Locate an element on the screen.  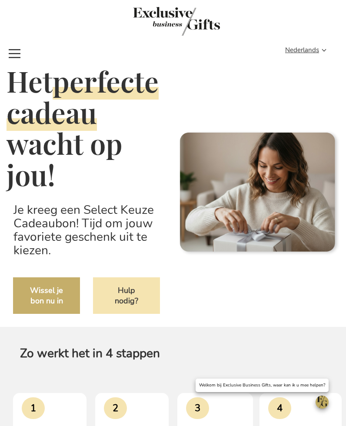
a: Wissel je bon nu in is located at coordinates (47, 296).